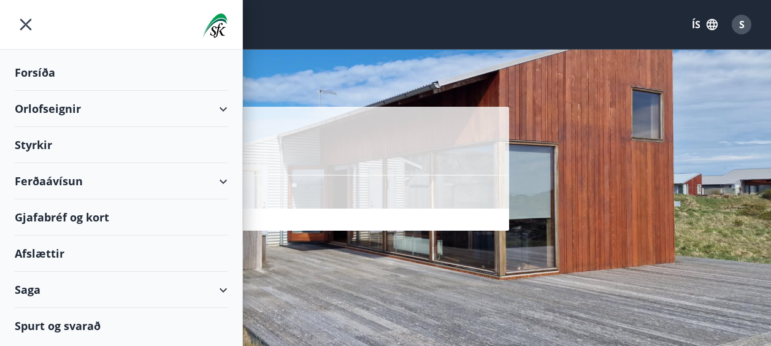  Describe the element at coordinates (121, 181) in the screenshot. I see `div: Ferðaávísun` at that location.